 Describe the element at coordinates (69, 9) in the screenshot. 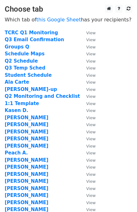

I see `h3: Choose tab` at that location.